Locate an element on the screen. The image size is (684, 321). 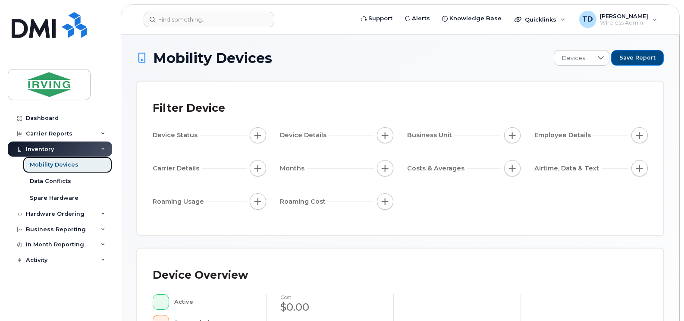
span: Employee Details is located at coordinates (564, 135).